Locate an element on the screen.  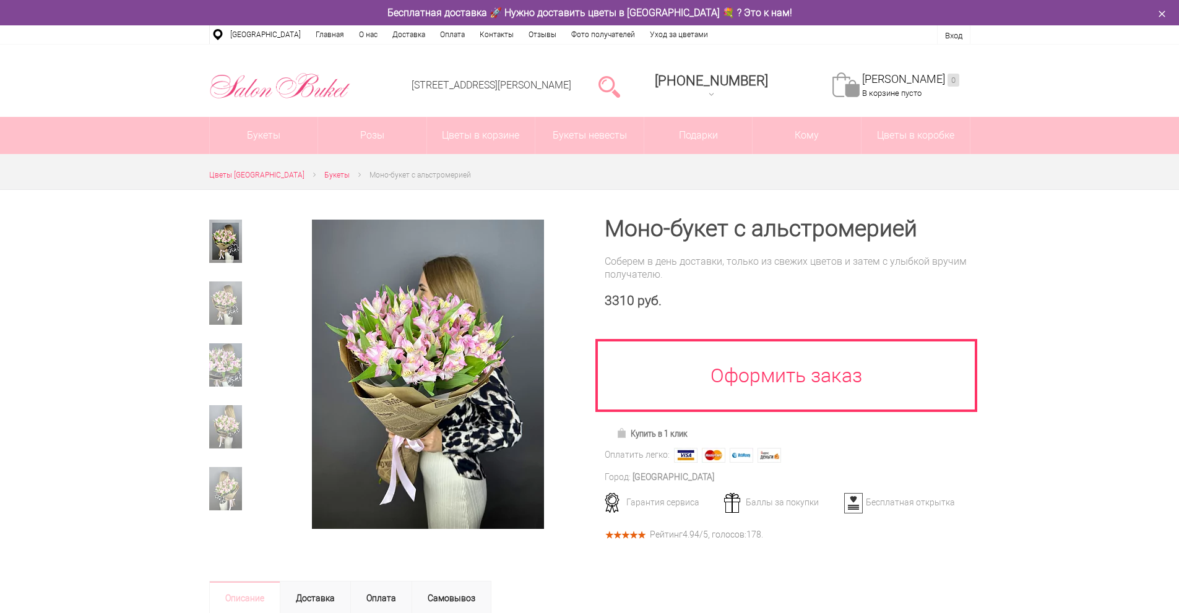
span: Букеты is located at coordinates (337, 175).